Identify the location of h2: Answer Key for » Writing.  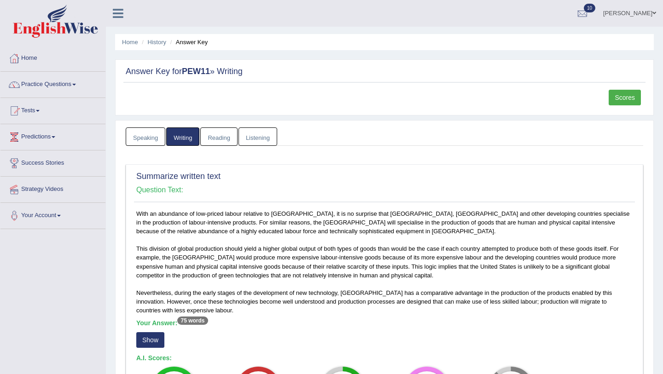
(384, 72).